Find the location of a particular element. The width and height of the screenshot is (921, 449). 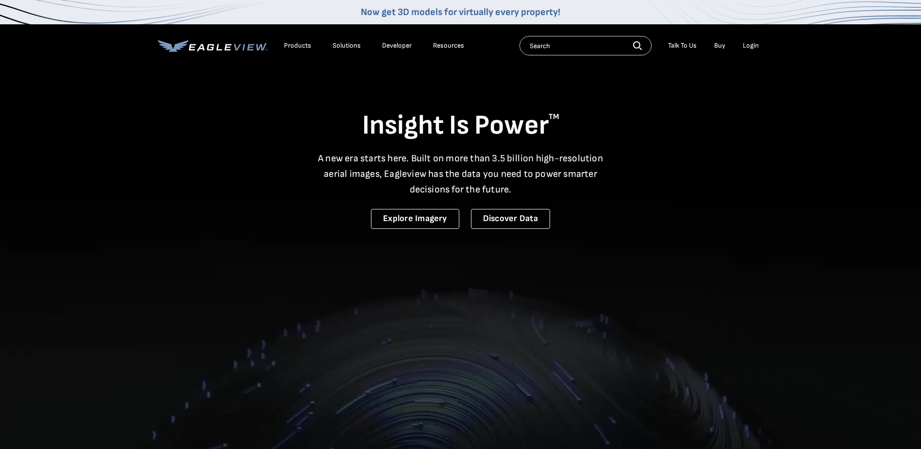

a: Explore Imagery is located at coordinates (415, 218).